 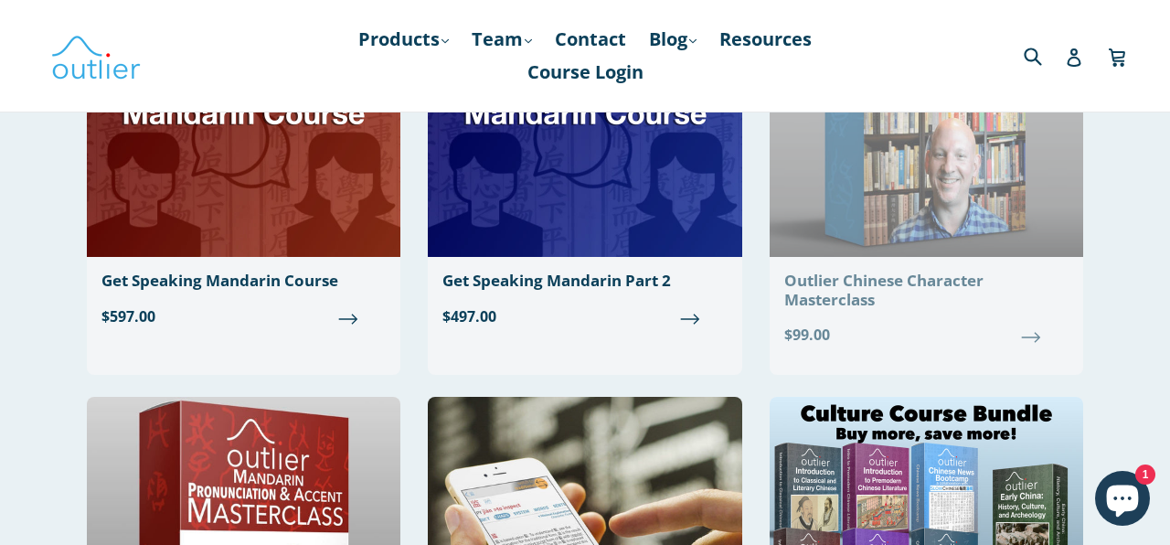 I want to click on img: Outlier Linguistics, so click(x=96, y=56).